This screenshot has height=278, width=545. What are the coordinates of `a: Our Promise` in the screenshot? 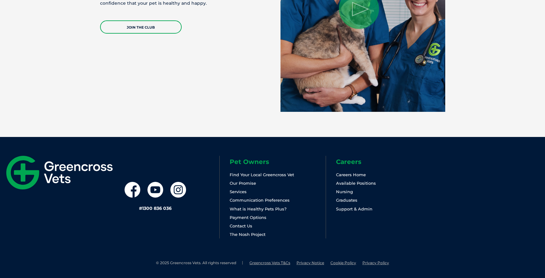 It's located at (243, 183).